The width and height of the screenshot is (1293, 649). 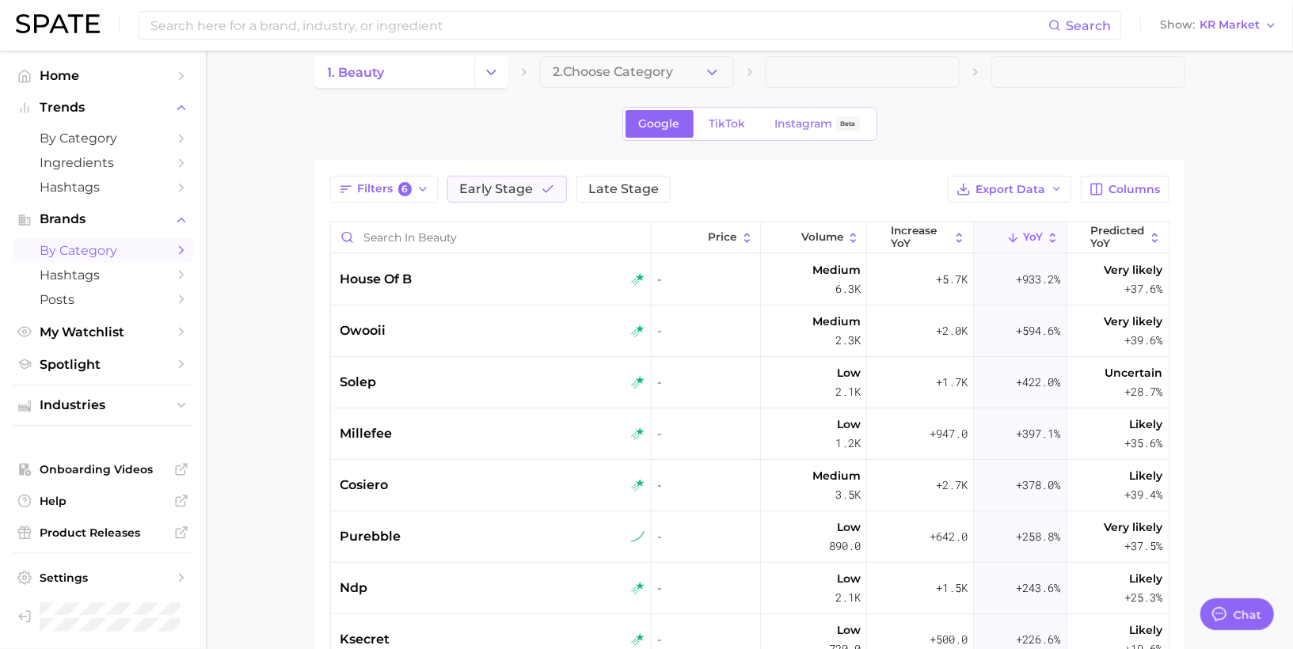 What do you see at coordinates (1124, 189) in the screenshot?
I see `button: Columns` at bounding box center [1124, 189].